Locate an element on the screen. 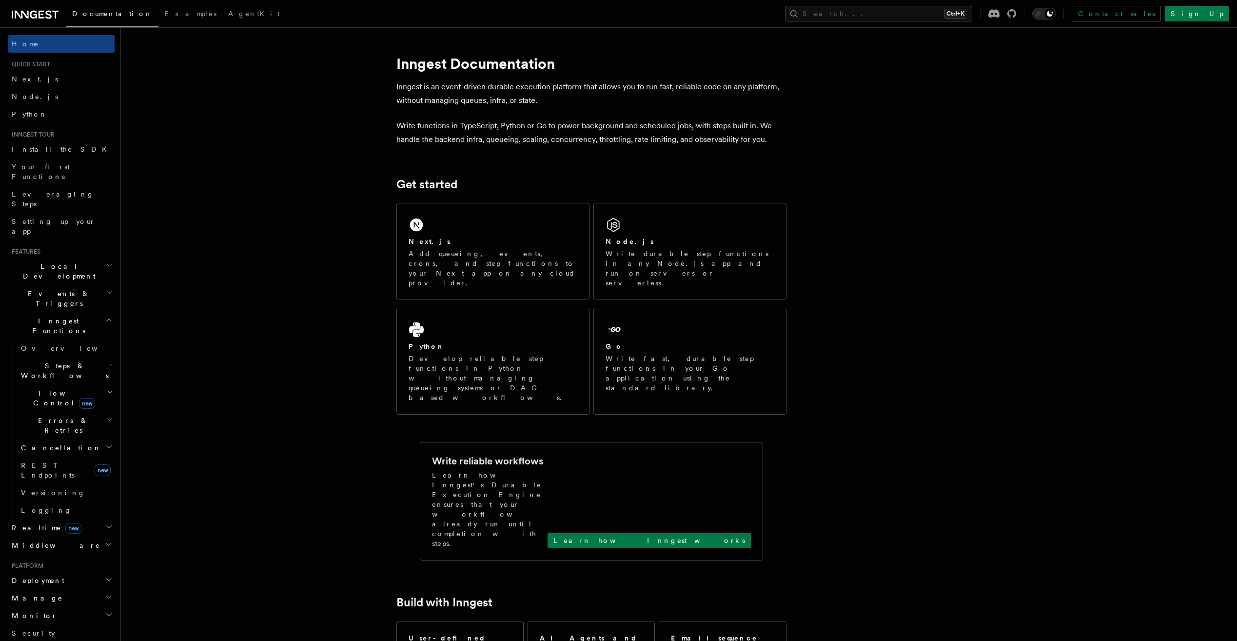 Image resolution: width=1237 pixels, height=641 pixels. button: Toggle dark mode is located at coordinates (1044, 14).